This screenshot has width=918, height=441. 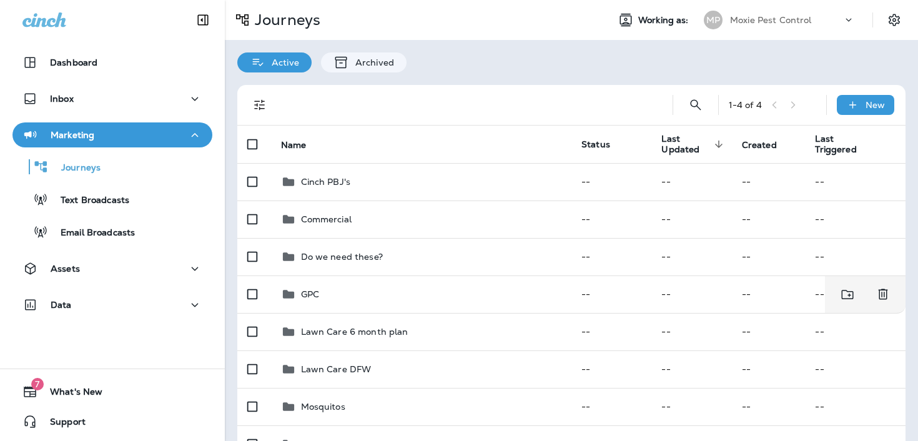 I want to click on button: Delete, so click(x=883, y=294).